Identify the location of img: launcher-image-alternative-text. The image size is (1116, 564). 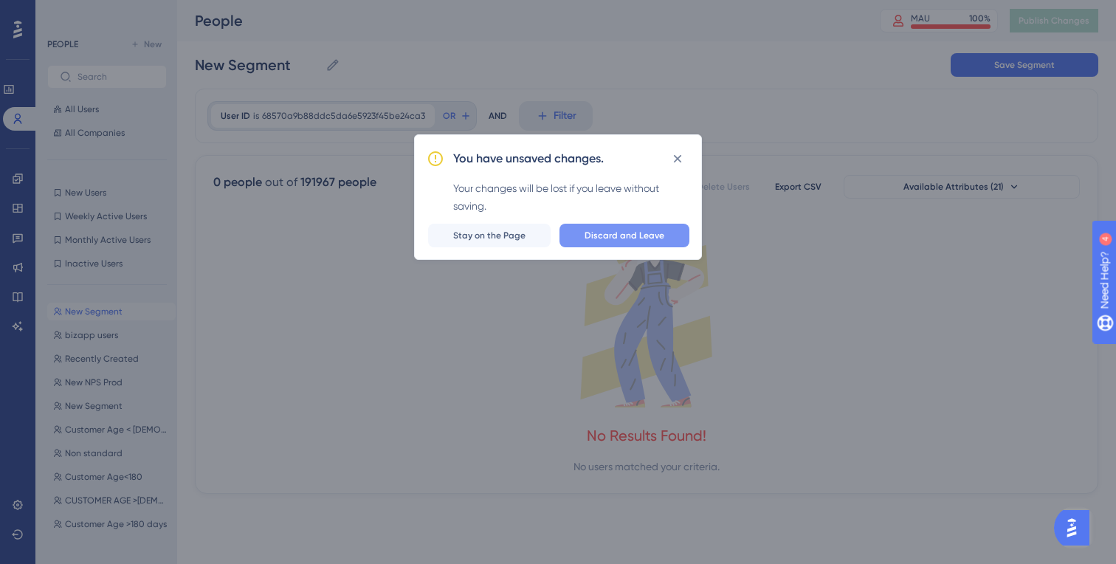
(18, 22).